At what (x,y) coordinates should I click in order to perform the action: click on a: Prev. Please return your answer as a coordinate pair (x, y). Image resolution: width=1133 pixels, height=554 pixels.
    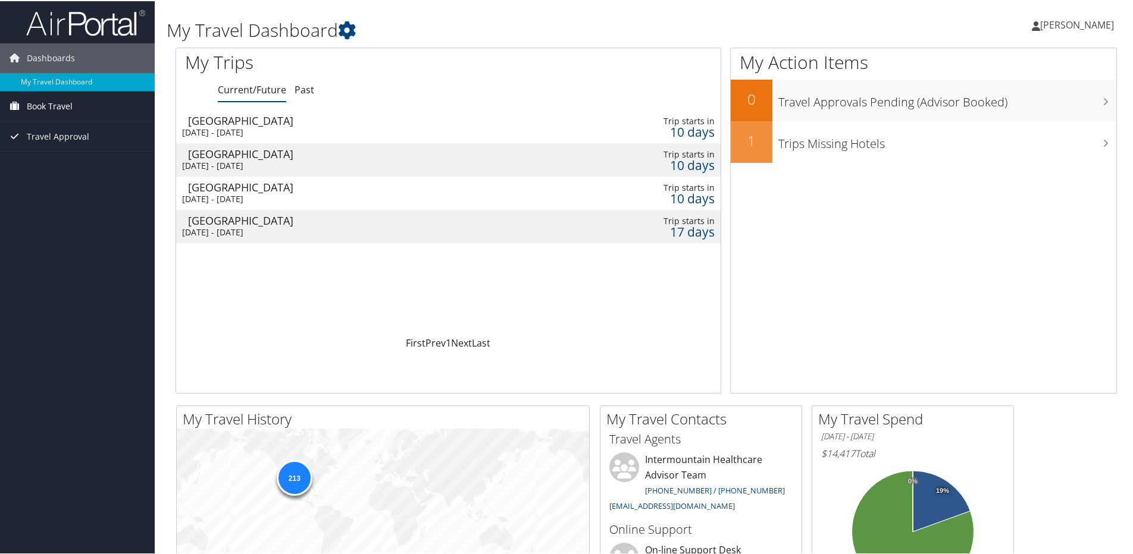
    Looking at the image, I should click on (435, 342).